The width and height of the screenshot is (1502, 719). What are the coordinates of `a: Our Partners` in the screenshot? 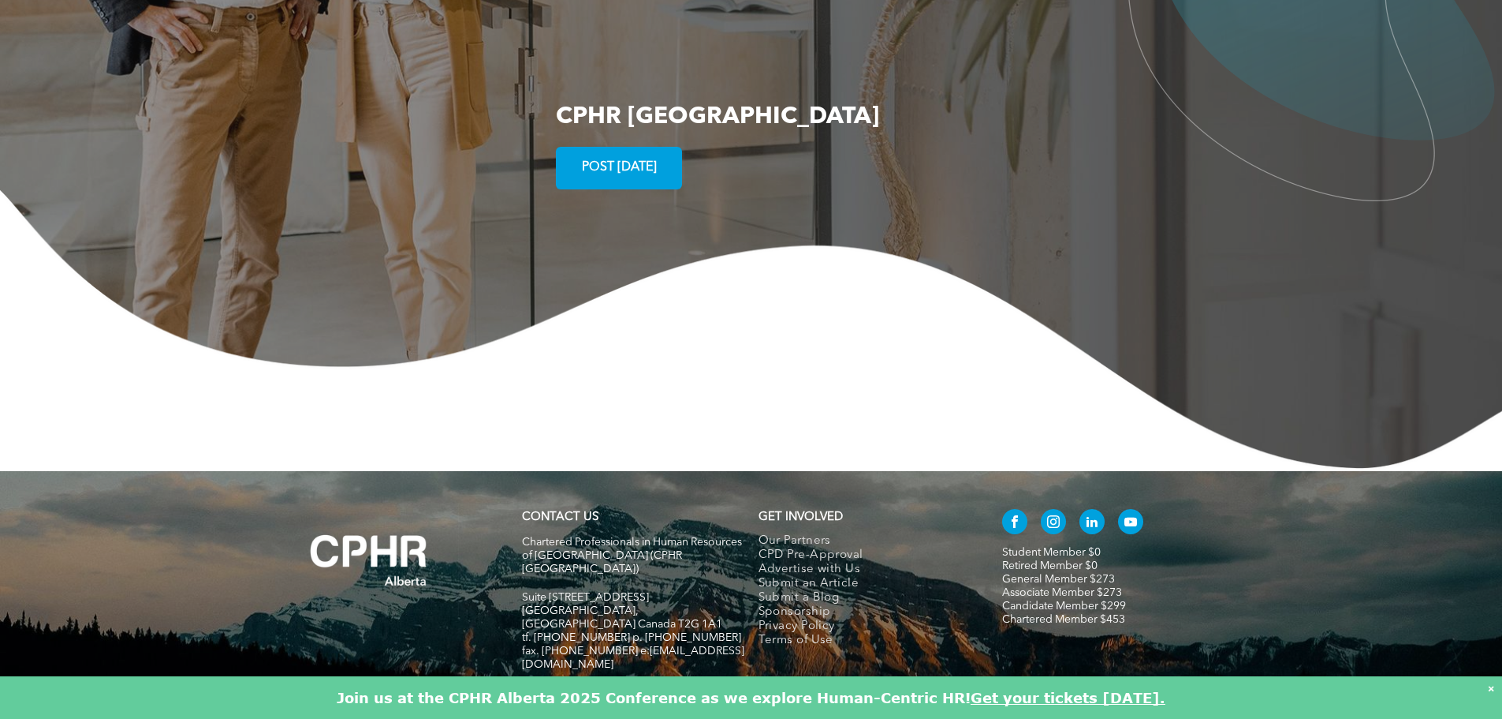 It's located at (864, 541).